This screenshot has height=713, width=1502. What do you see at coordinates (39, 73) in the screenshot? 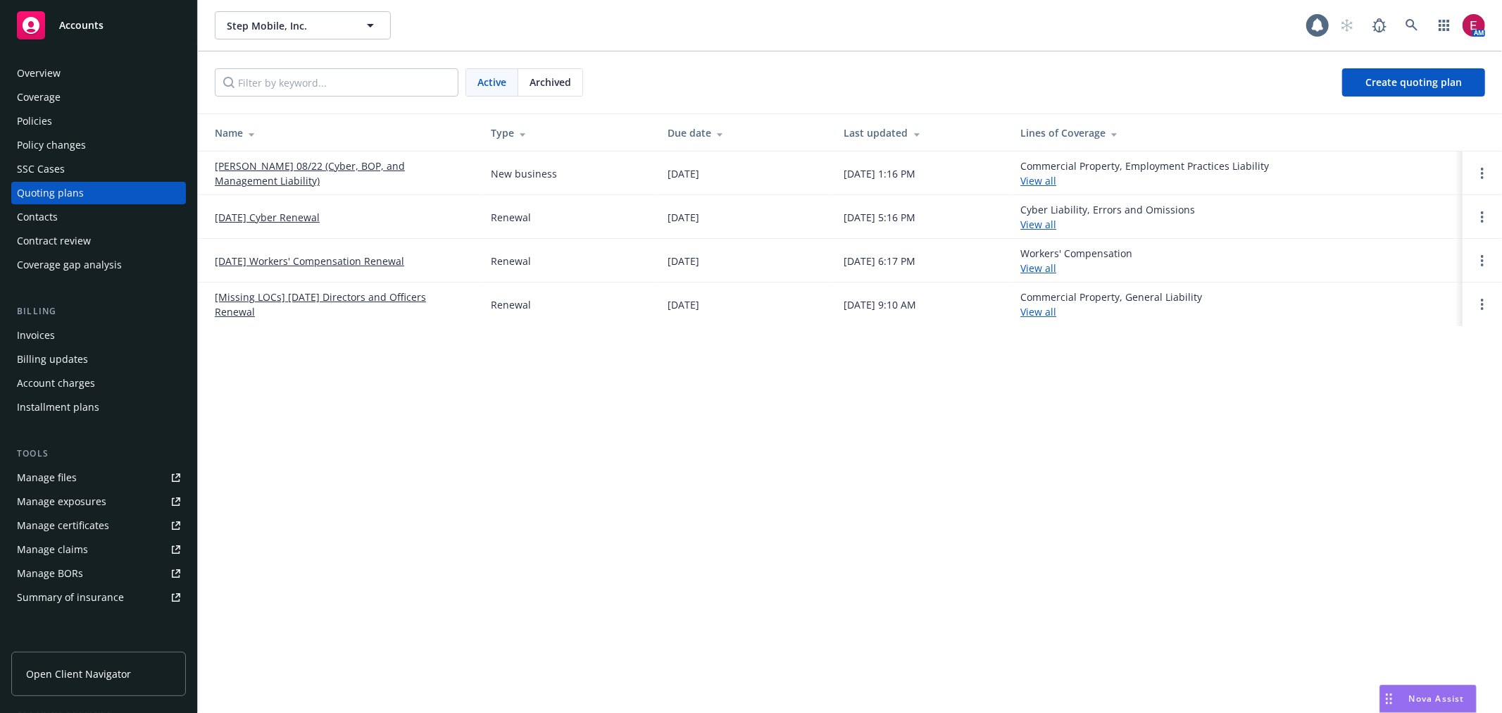
I see `div: Overview` at bounding box center [39, 73].